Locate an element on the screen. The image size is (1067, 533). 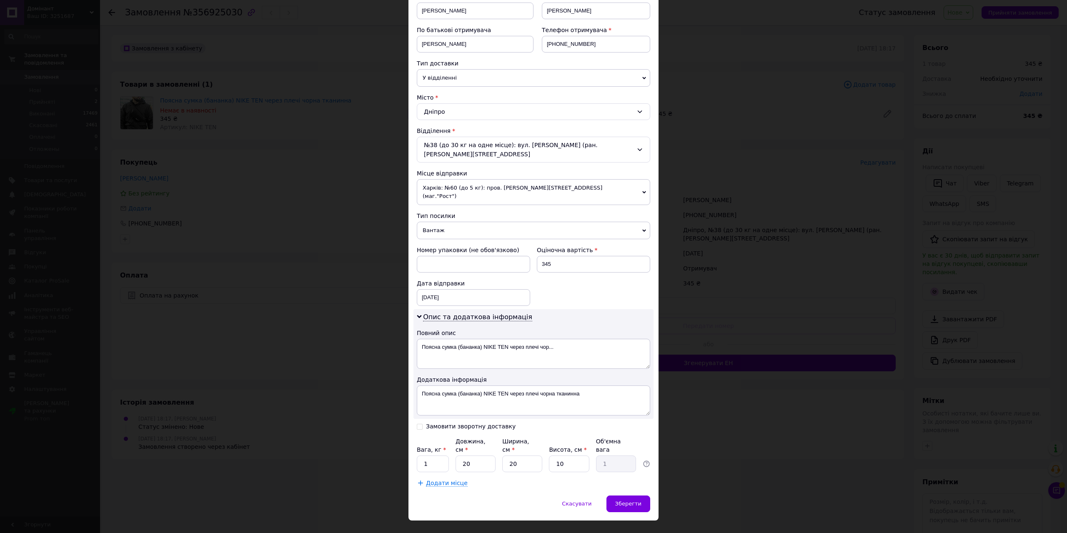
span: Зберегти is located at coordinates (628, 503).